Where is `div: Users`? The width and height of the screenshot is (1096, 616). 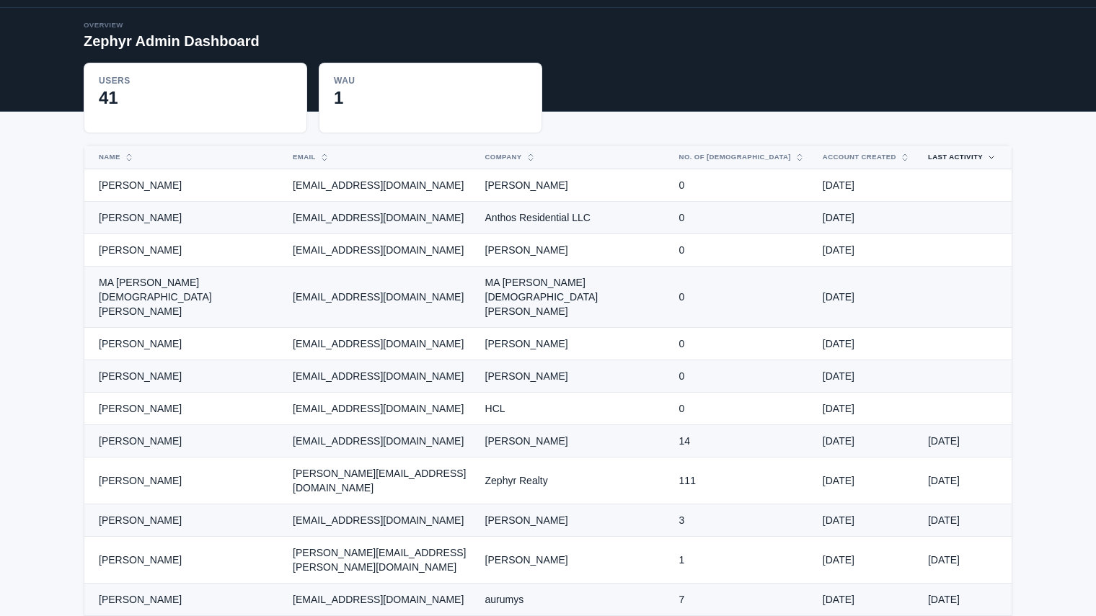 div: Users is located at coordinates (115, 81).